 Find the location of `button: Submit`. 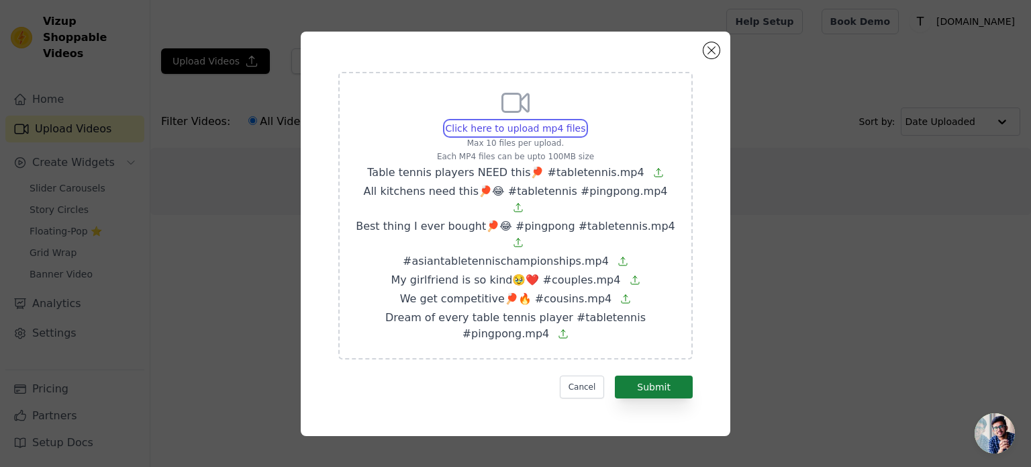

button: Submit is located at coordinates (654, 387).